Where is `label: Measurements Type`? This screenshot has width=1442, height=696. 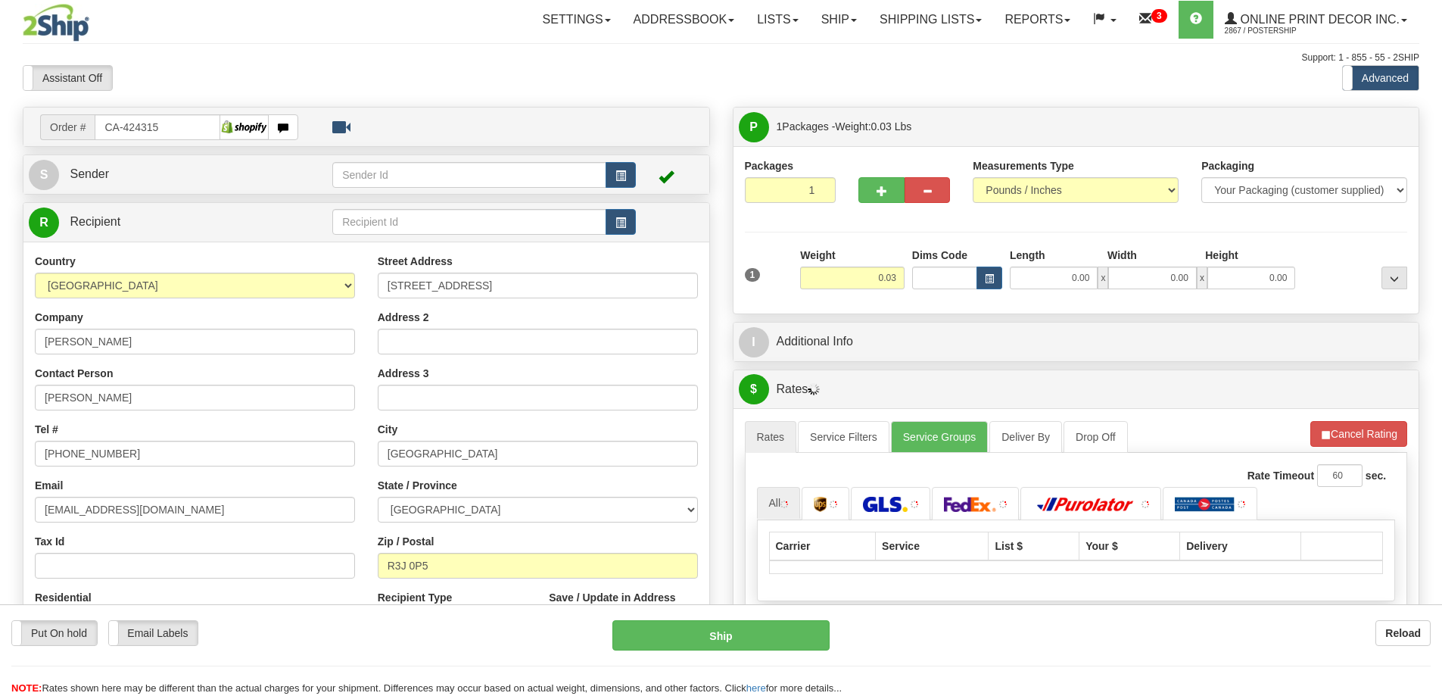
label: Measurements Type is located at coordinates (1023, 166).